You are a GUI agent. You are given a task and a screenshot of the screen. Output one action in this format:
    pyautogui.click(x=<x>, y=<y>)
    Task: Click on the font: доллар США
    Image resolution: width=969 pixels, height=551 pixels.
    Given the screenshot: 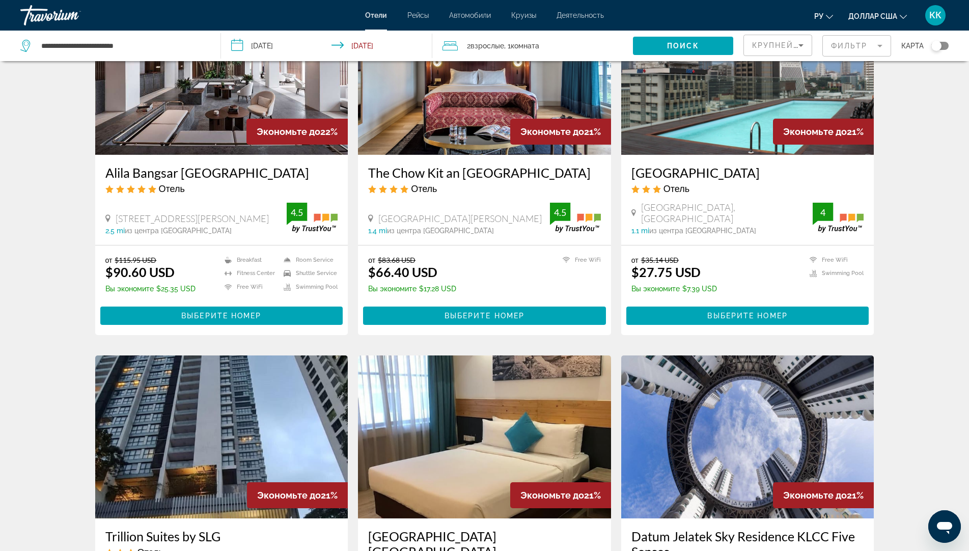 What is the action you would take?
    pyautogui.click(x=873, y=16)
    